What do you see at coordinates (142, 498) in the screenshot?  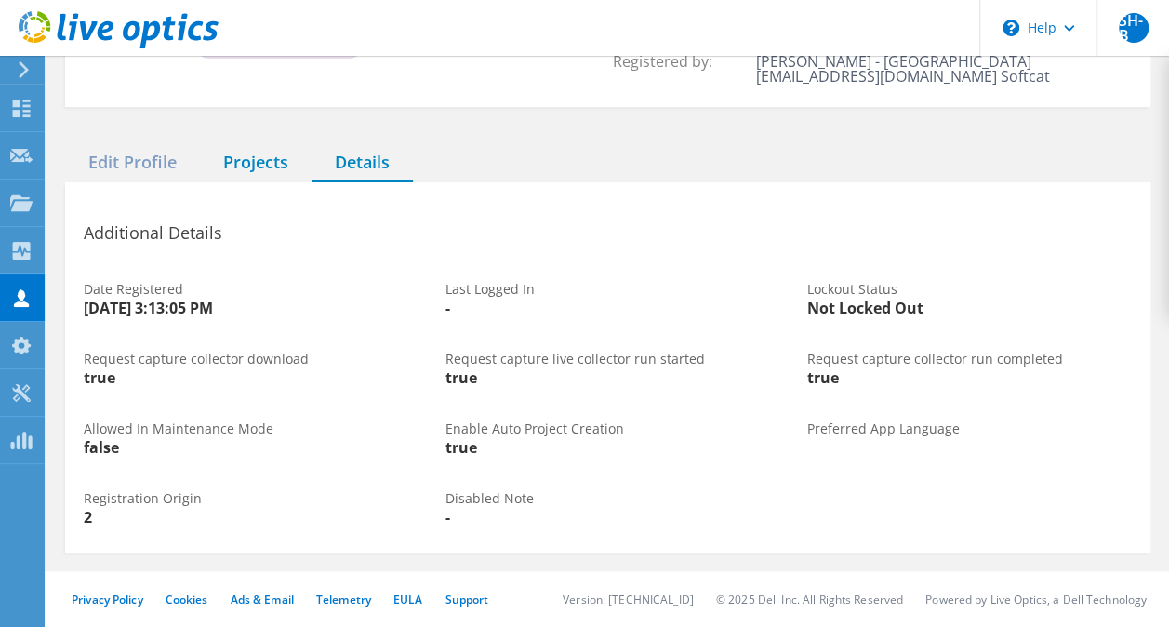 I see `span: Registration Origin` at bounding box center [142, 498].